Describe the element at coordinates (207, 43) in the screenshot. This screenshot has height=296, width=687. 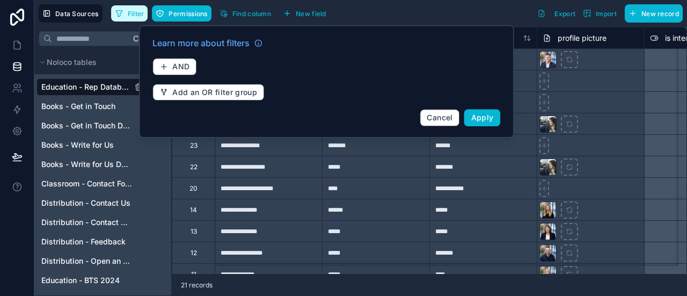
I see `a: Learn more about filters` at that location.